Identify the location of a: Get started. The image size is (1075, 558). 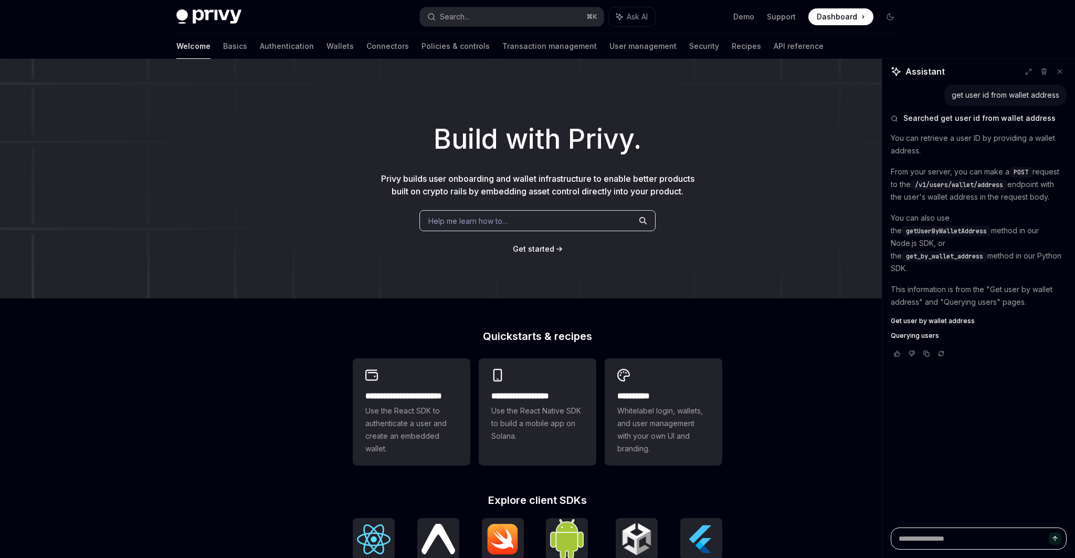
(533, 249).